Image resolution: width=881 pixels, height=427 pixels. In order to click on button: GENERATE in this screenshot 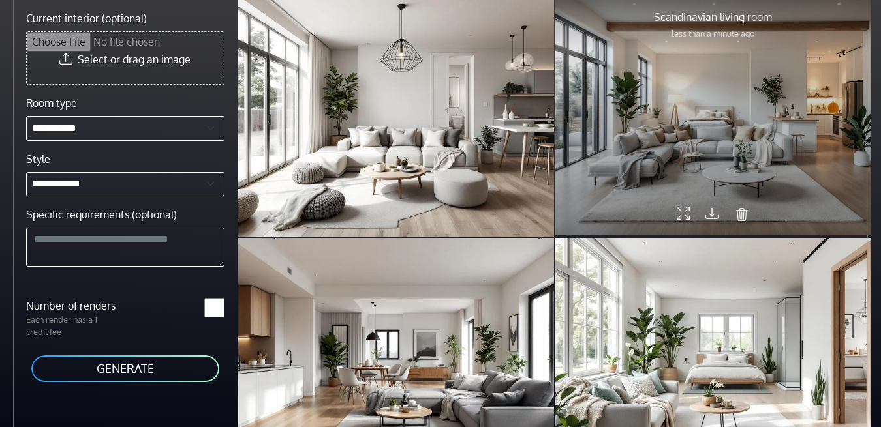, I will do `click(125, 369)`.